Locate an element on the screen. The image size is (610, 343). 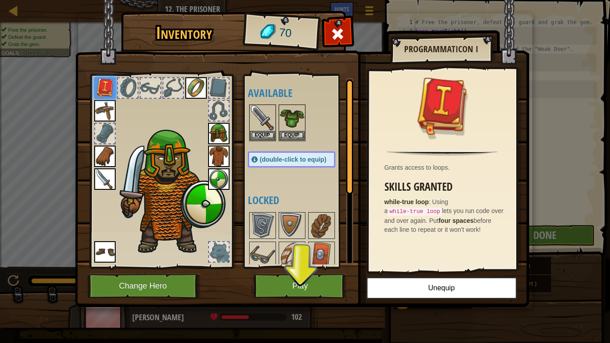
div: Grants access to loops. is located at coordinates (444, 167).